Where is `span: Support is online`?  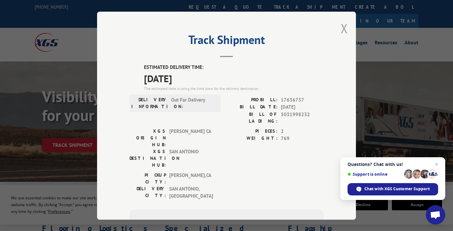
span: Support is online is located at coordinates (374, 174).